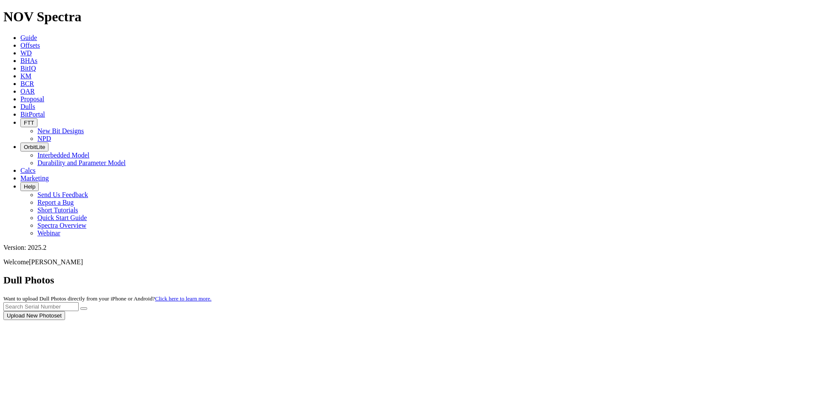  I want to click on a: Send Us Feedback, so click(63, 194).